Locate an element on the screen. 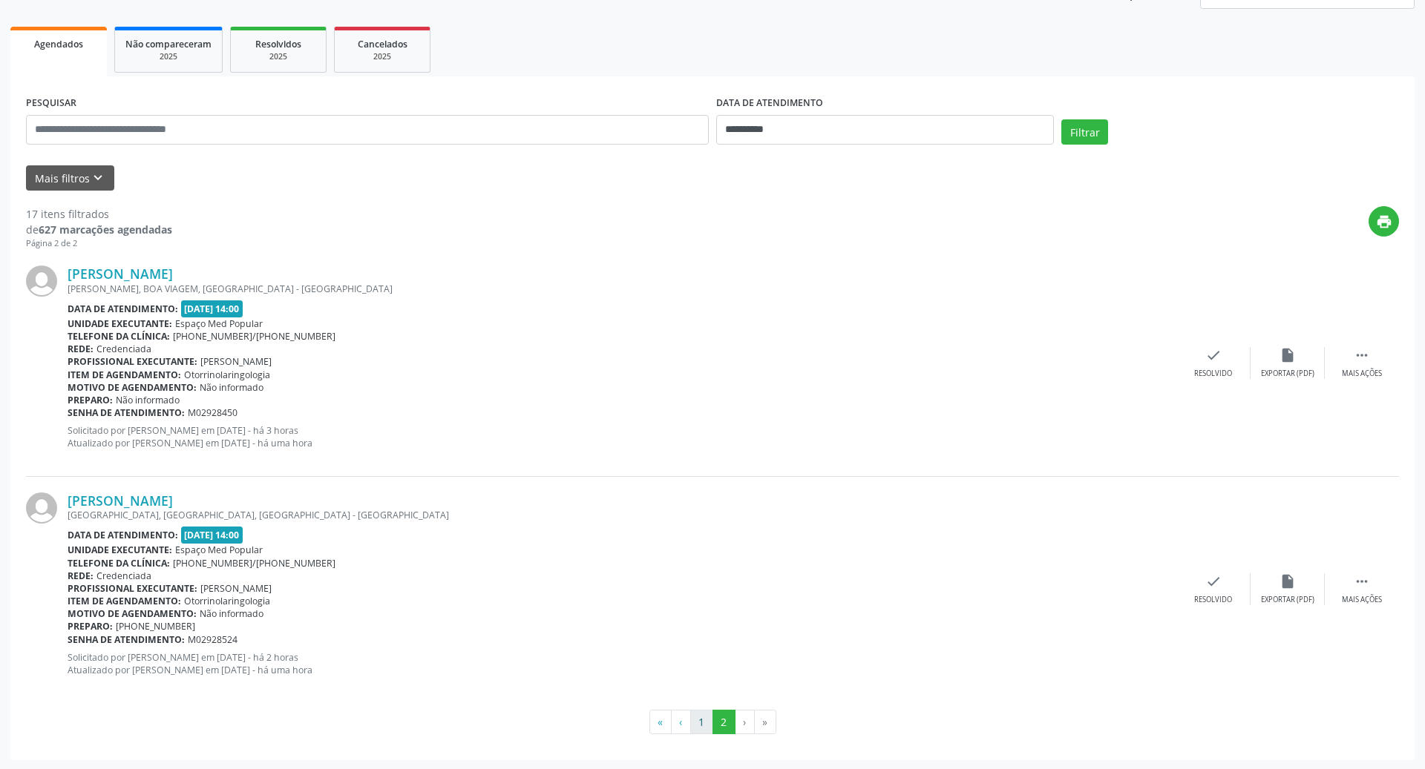 The width and height of the screenshot is (1425, 769). button: Go to page 2 is located at coordinates (723, 723).